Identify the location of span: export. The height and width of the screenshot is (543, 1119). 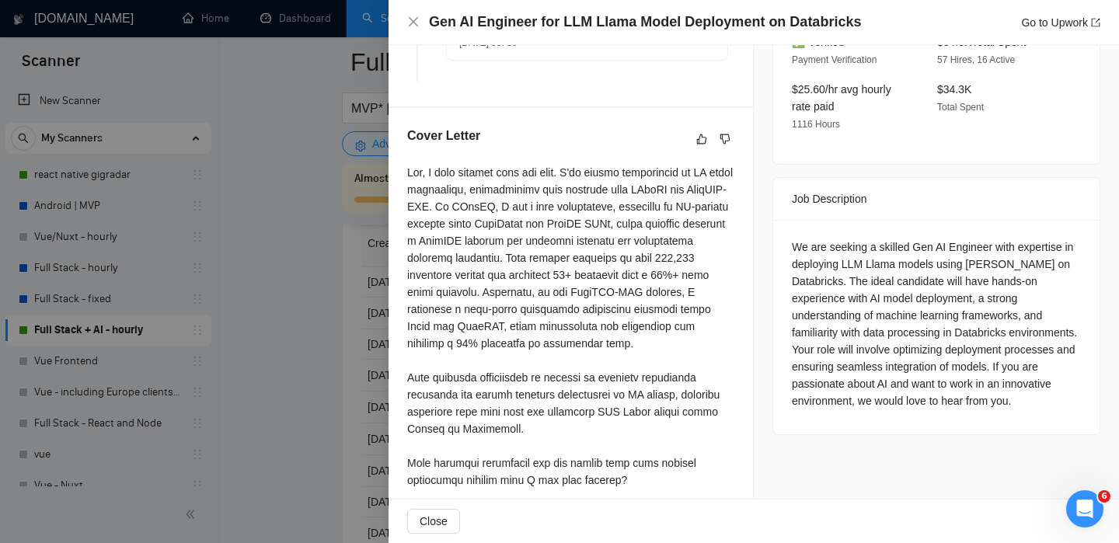
(1095, 23).